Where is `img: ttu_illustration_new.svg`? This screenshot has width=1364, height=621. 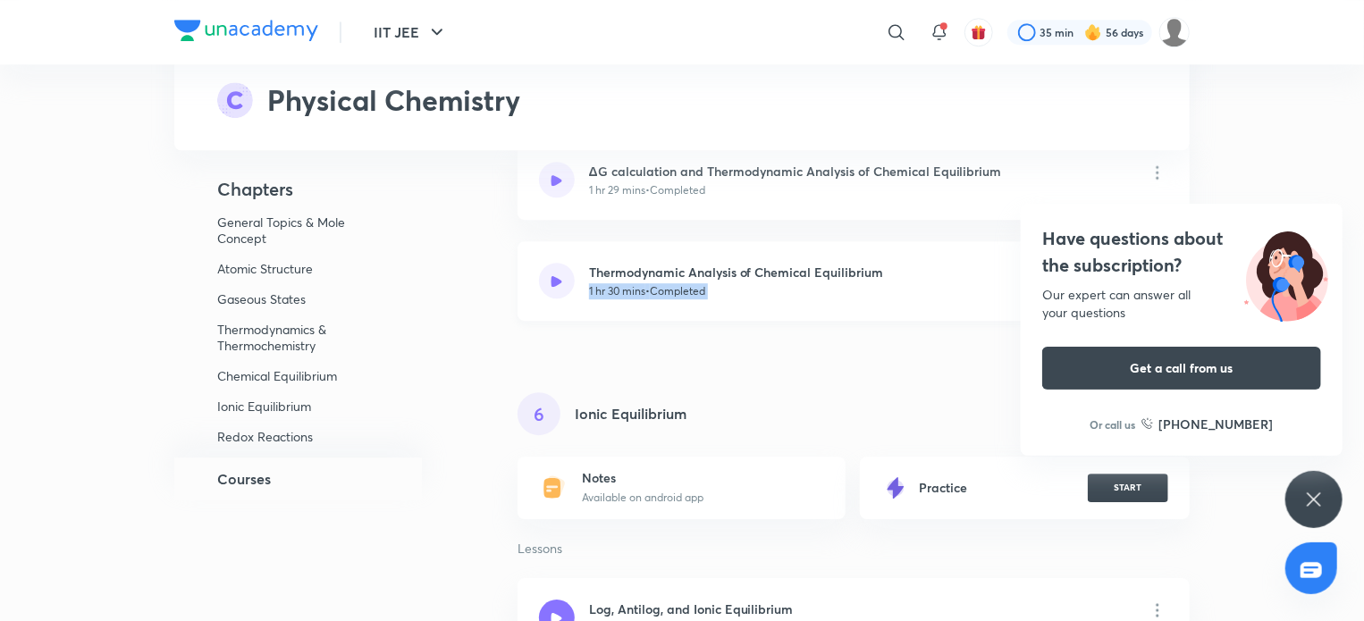
img: ttu_illustration_new.svg is located at coordinates (1286, 273).